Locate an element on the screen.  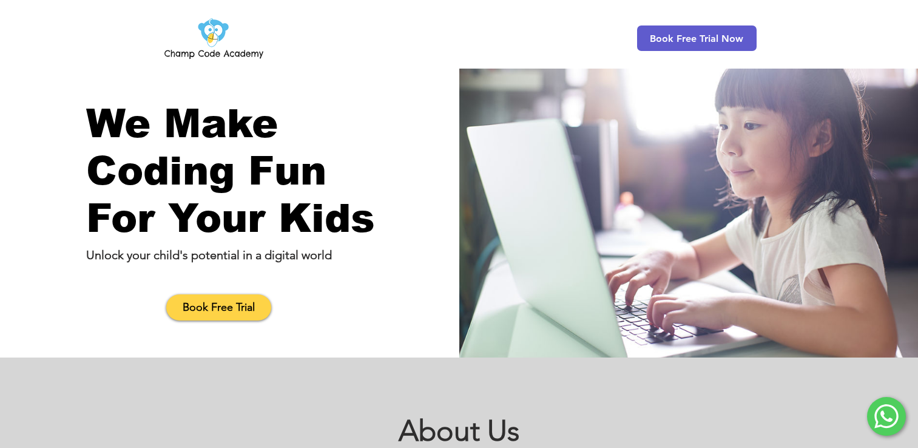
span: Book Free Trial Now is located at coordinates (697, 38).